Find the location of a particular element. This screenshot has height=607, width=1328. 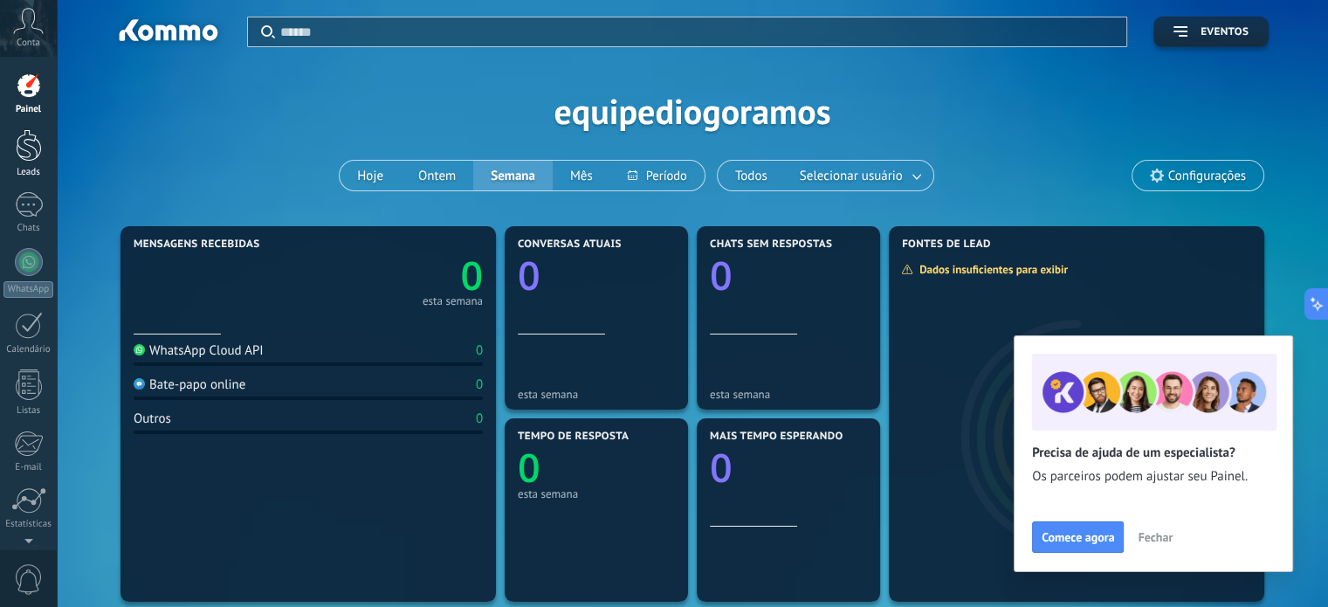

img: WhatsApp Cloud API is located at coordinates (139, 349).